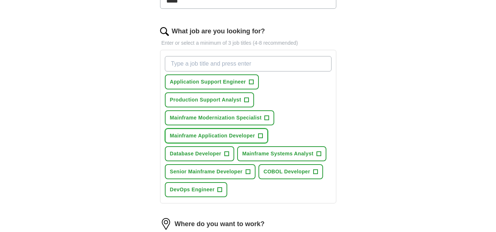 This screenshot has height=232, width=496. I want to click on label: What job are you looking for?, so click(218, 31).